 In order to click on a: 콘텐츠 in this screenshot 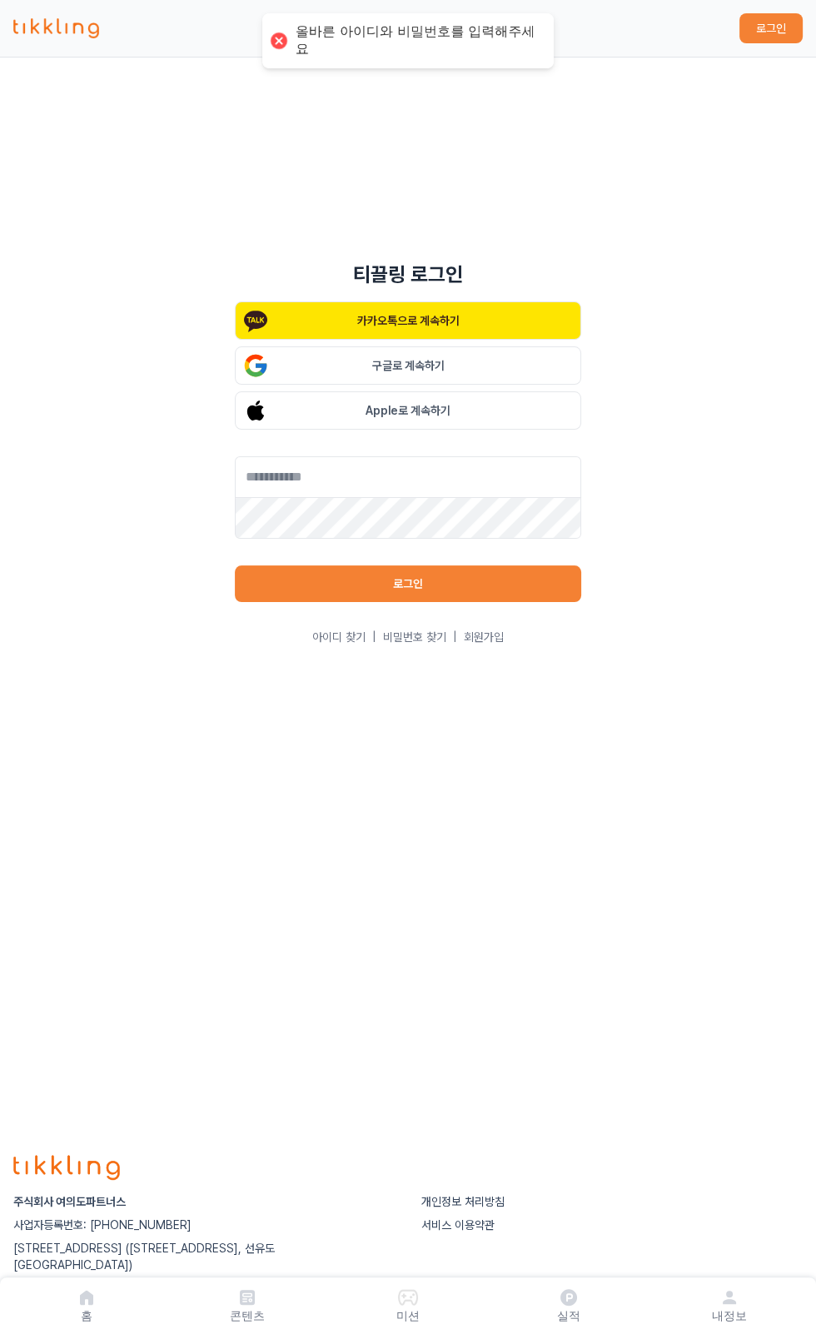, I will do `click(247, 1306)`.